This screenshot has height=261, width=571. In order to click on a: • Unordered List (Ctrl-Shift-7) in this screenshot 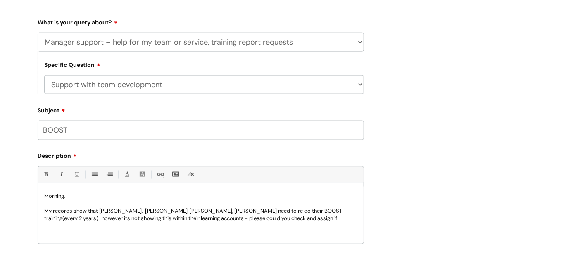, I will do `click(94, 174)`.